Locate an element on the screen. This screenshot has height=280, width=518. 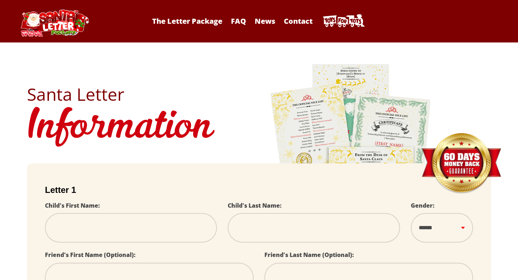
label: Gender: is located at coordinates (422, 205).